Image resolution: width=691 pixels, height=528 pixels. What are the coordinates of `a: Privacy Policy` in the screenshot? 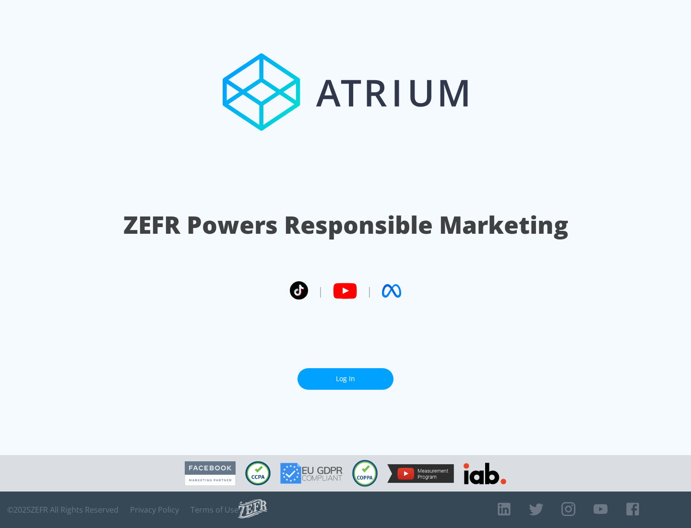 It's located at (155, 510).